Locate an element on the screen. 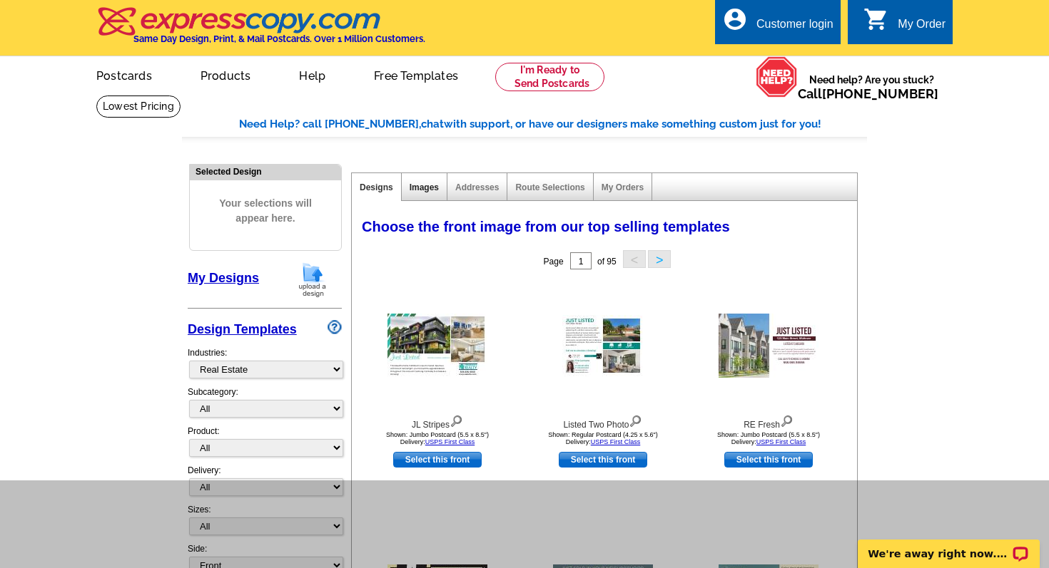  span: of 95 is located at coordinates (606, 262).